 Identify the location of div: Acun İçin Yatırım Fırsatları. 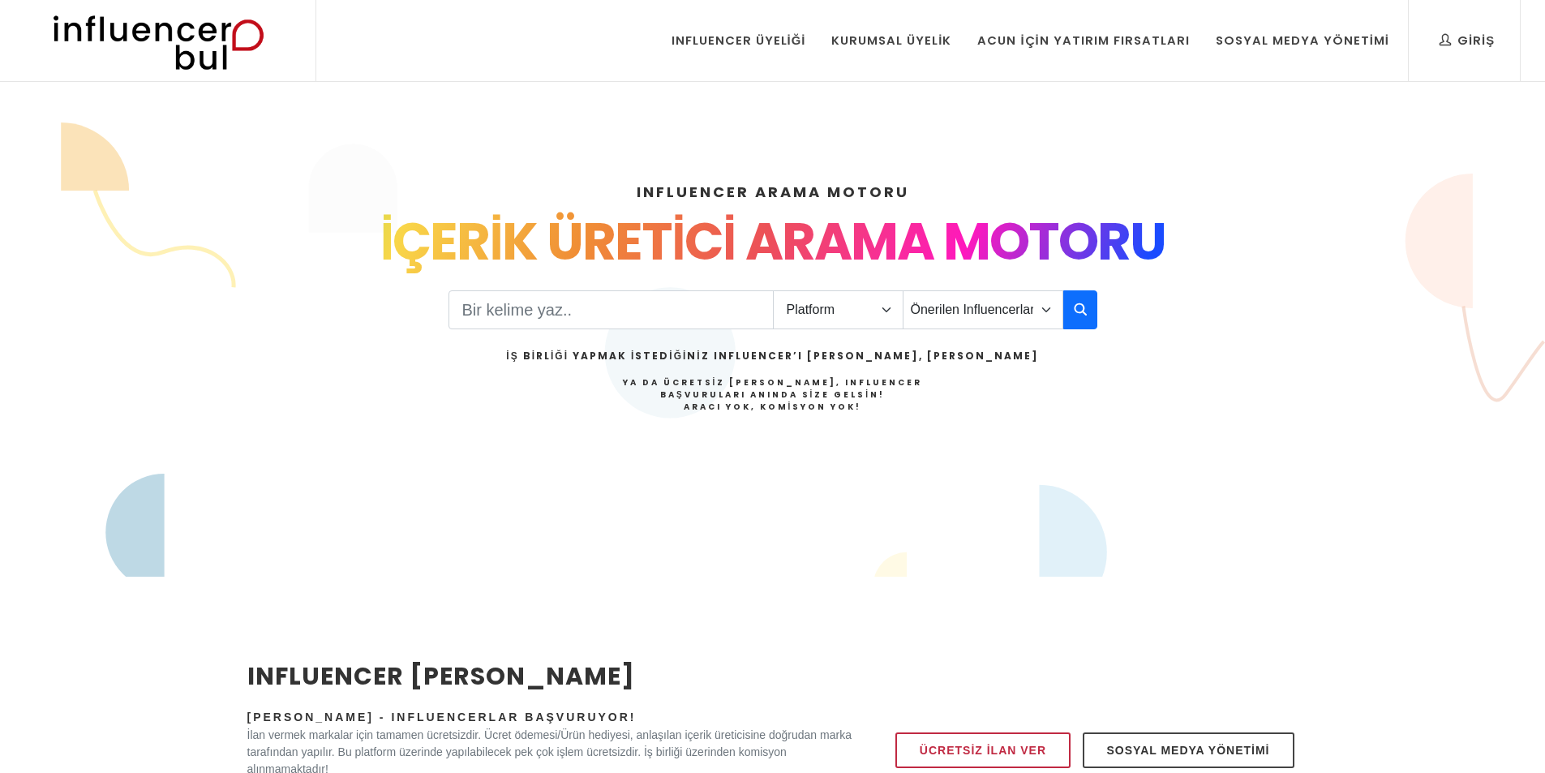
(1083, 41).